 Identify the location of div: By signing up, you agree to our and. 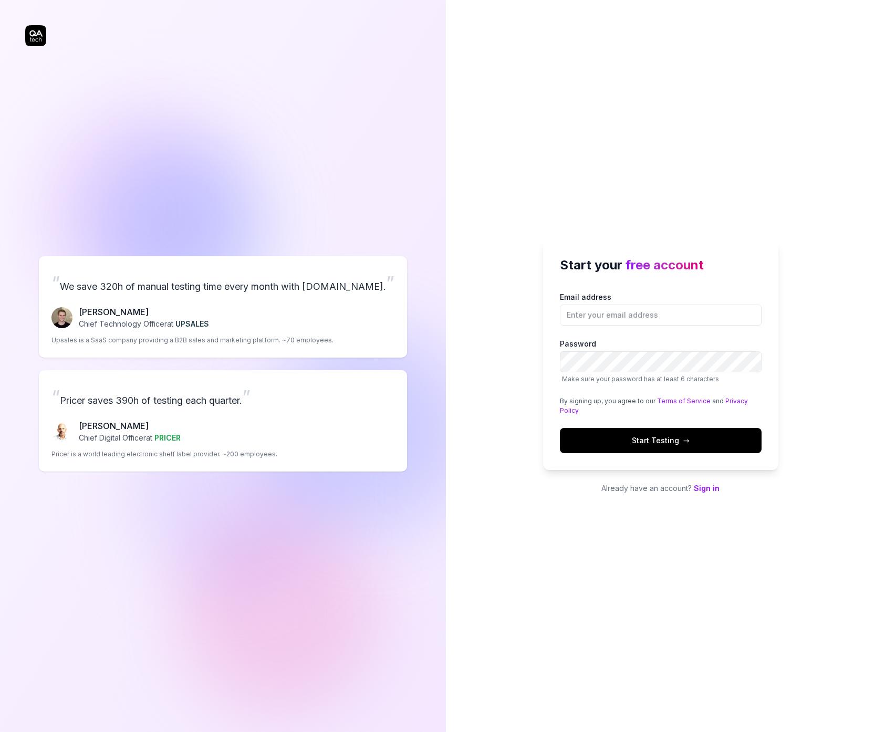
(661, 406).